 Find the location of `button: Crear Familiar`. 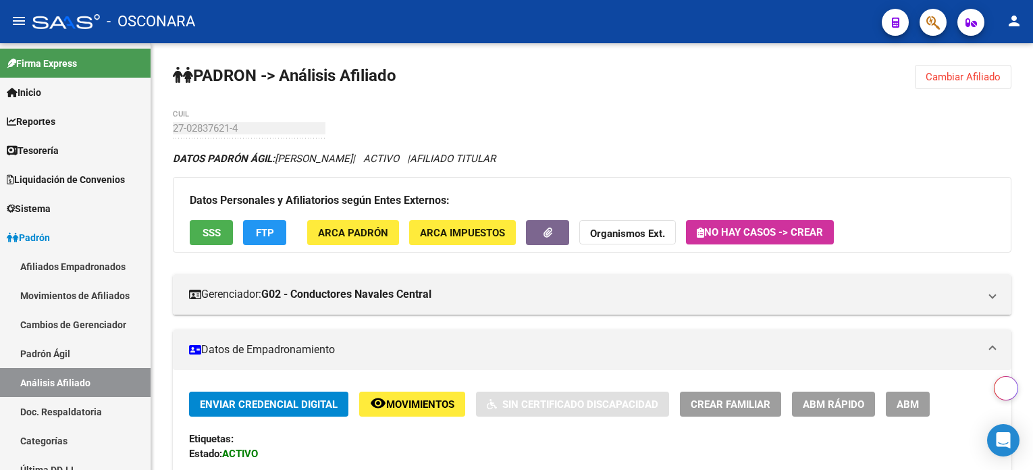

button: Crear Familiar is located at coordinates (730, 404).